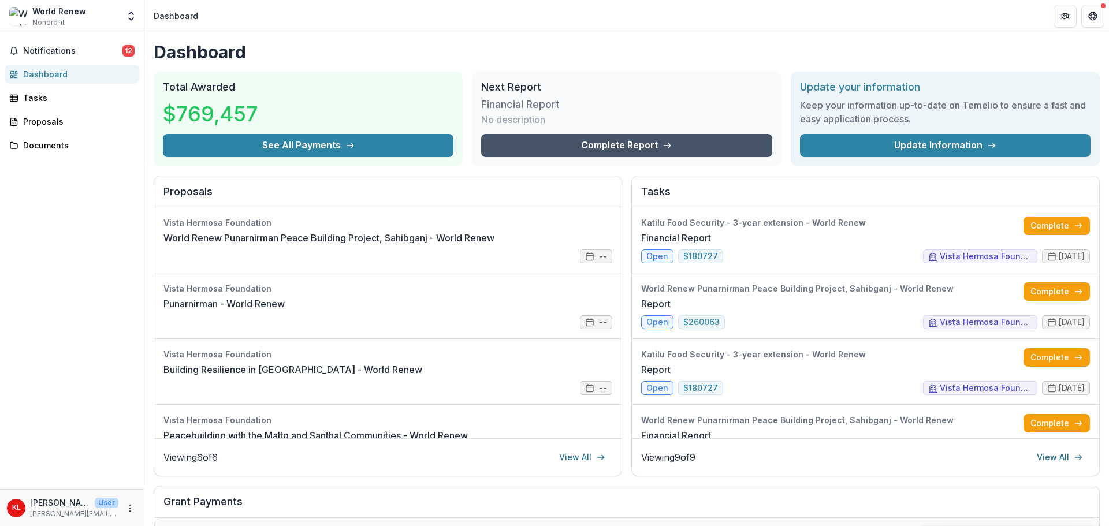 This screenshot has height=526, width=1109. I want to click on p: User, so click(106, 503).